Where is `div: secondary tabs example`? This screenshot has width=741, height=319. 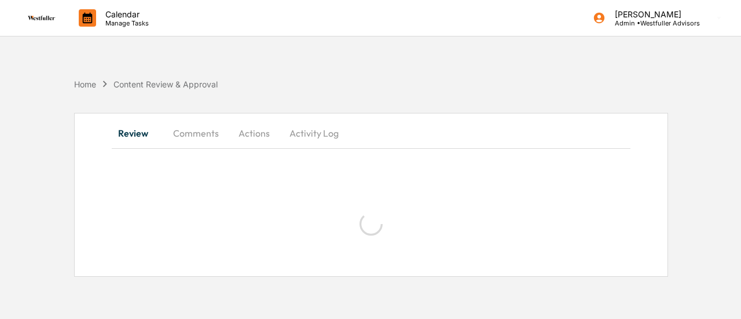
div: secondary tabs example is located at coordinates (371, 133).